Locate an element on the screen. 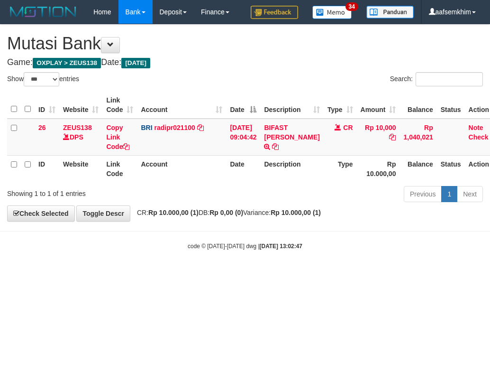 Image resolution: width=490 pixels, height=372 pixels. th: Description: activate to sort column ascending is located at coordinates (292, 105).